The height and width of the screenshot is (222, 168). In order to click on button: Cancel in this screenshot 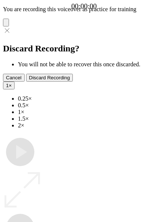, I will do `click(14, 78)`.